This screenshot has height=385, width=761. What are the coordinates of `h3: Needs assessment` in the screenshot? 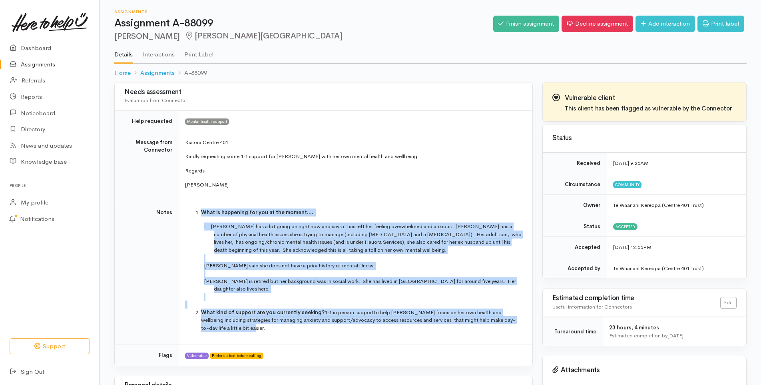 It's located at (324, 92).